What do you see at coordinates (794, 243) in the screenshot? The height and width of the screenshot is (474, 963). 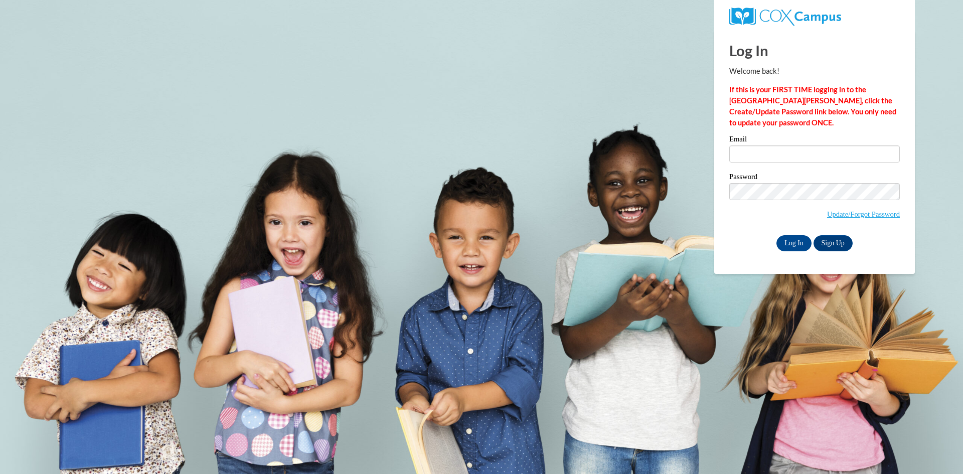 I see `input: Log In` at bounding box center [794, 243].